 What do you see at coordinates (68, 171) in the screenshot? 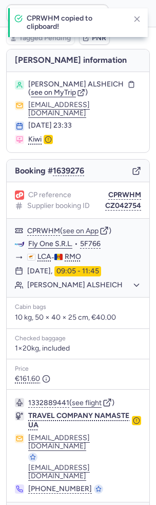
I see `button: 1639276` at bounding box center [68, 171].